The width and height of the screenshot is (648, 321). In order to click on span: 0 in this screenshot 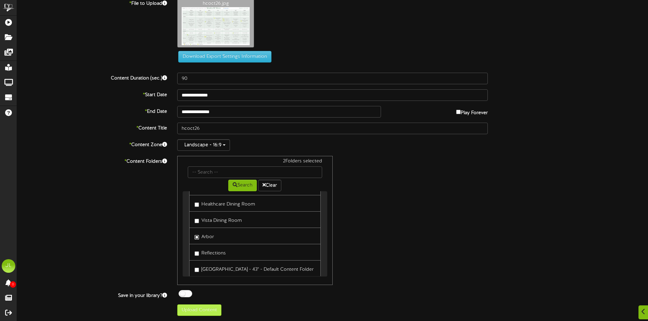, I will do `click(13, 285)`.